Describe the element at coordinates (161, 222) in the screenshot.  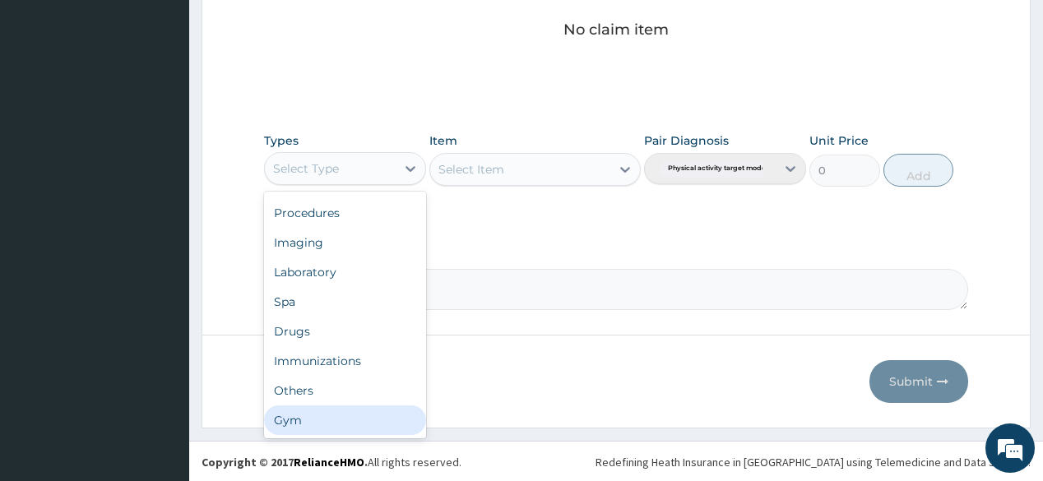
I see `span: We're online!` at that location.